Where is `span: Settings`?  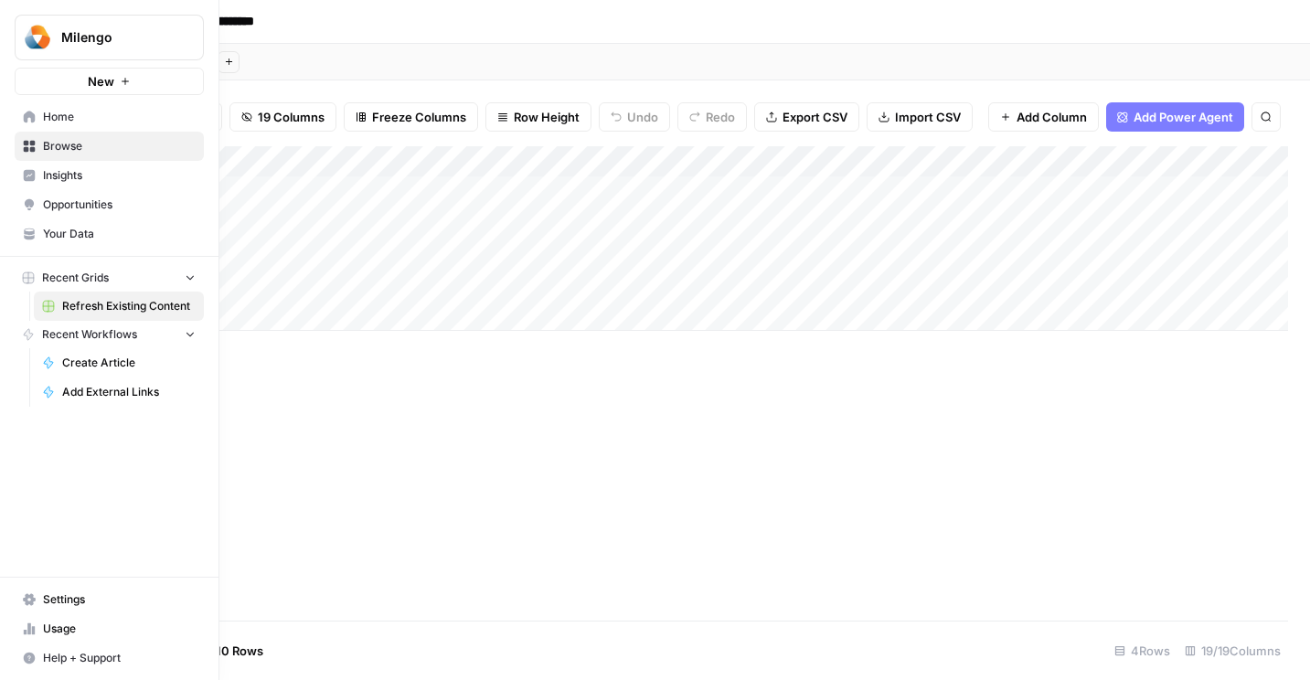 span: Settings is located at coordinates (119, 600).